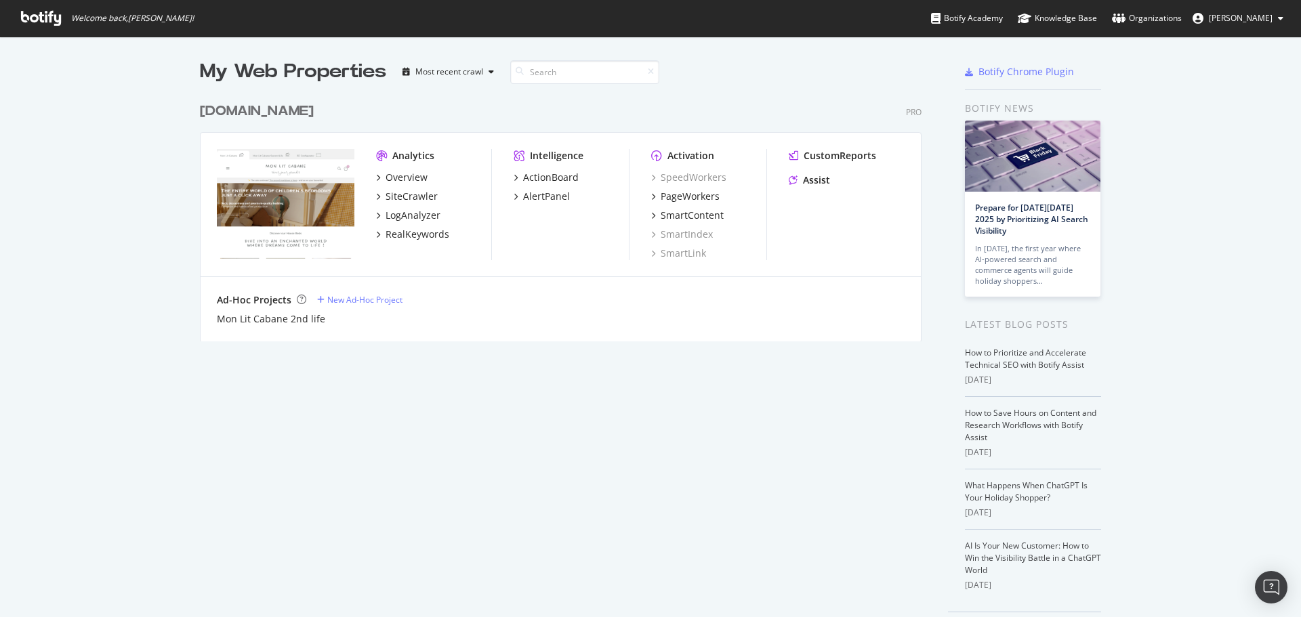 Image resolution: width=1301 pixels, height=617 pixels. I want to click on div: Pro, so click(913, 112).